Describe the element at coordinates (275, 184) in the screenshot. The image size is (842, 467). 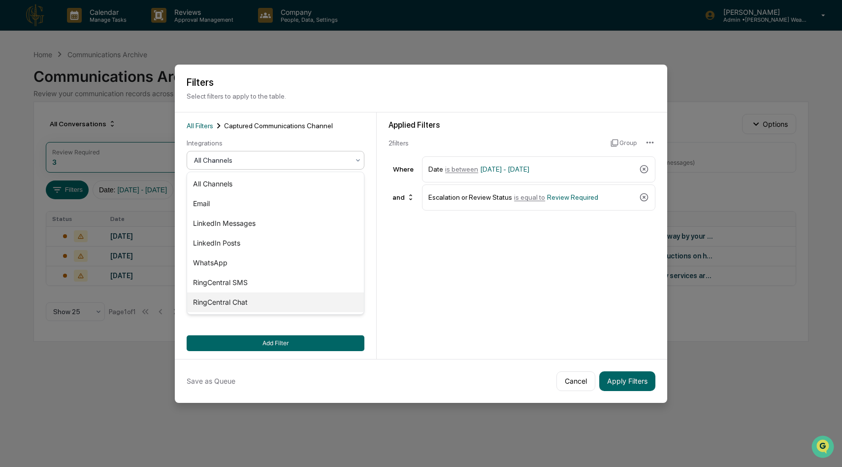
I see `div: All Channels` at that location.